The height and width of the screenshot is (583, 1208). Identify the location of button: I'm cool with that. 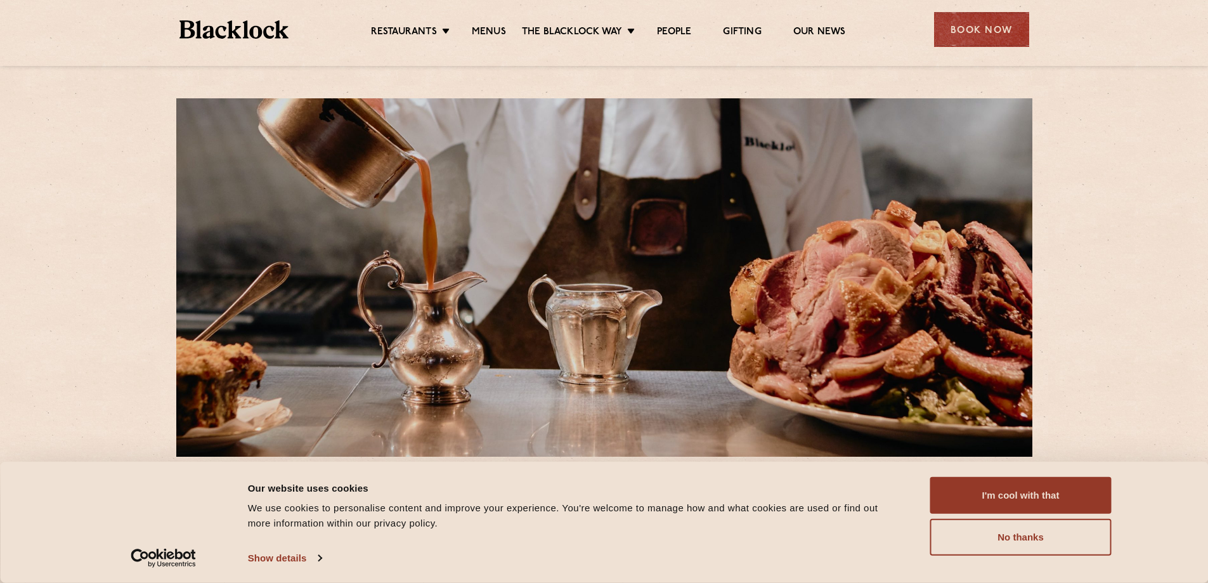
(1021, 495).